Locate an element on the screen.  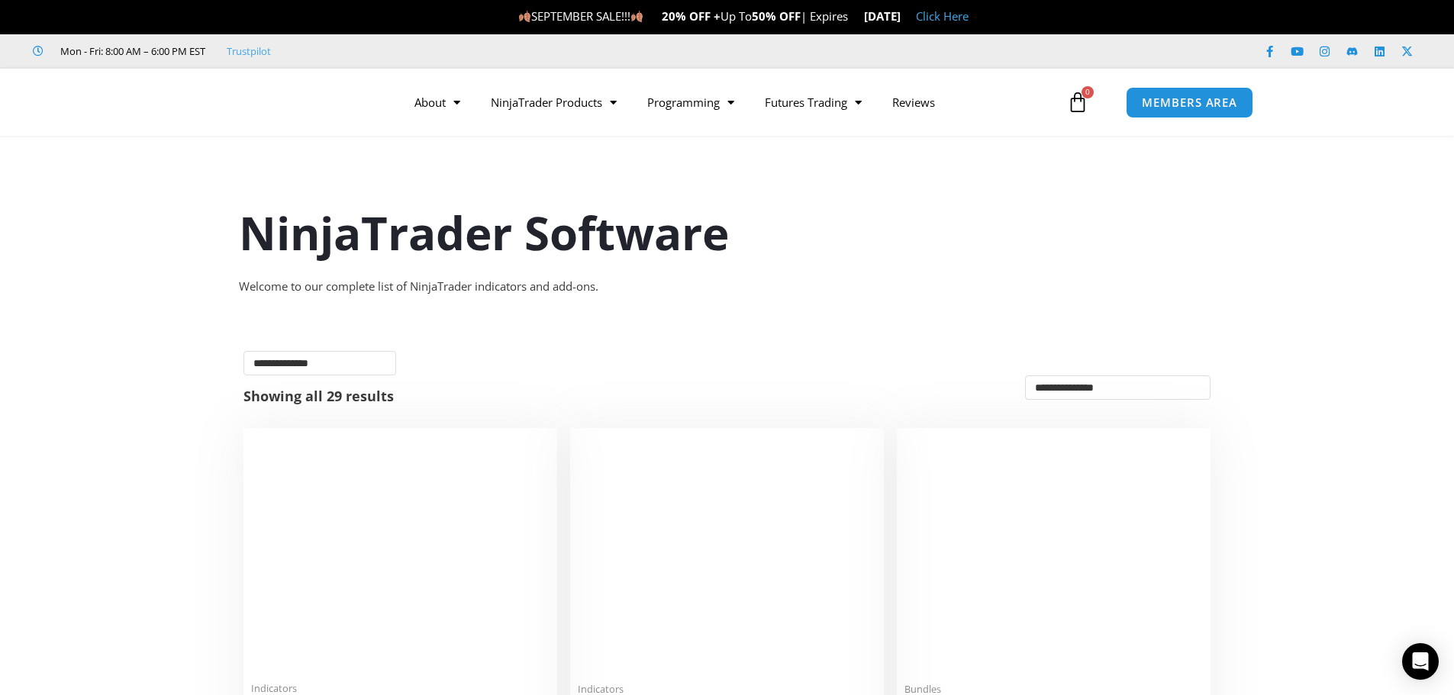
a: Reviews is located at coordinates (913, 102).